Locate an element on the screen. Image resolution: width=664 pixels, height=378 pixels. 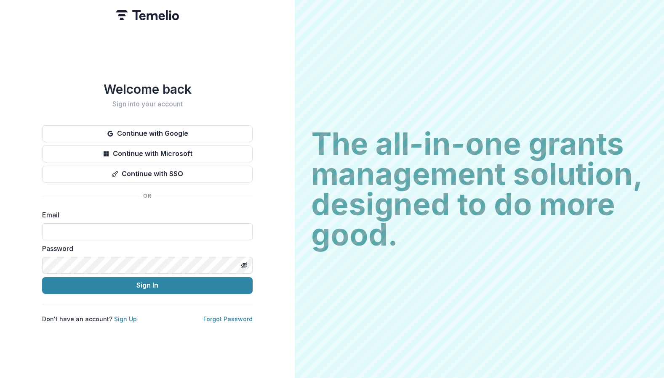
a: Sign Up is located at coordinates (125, 319).